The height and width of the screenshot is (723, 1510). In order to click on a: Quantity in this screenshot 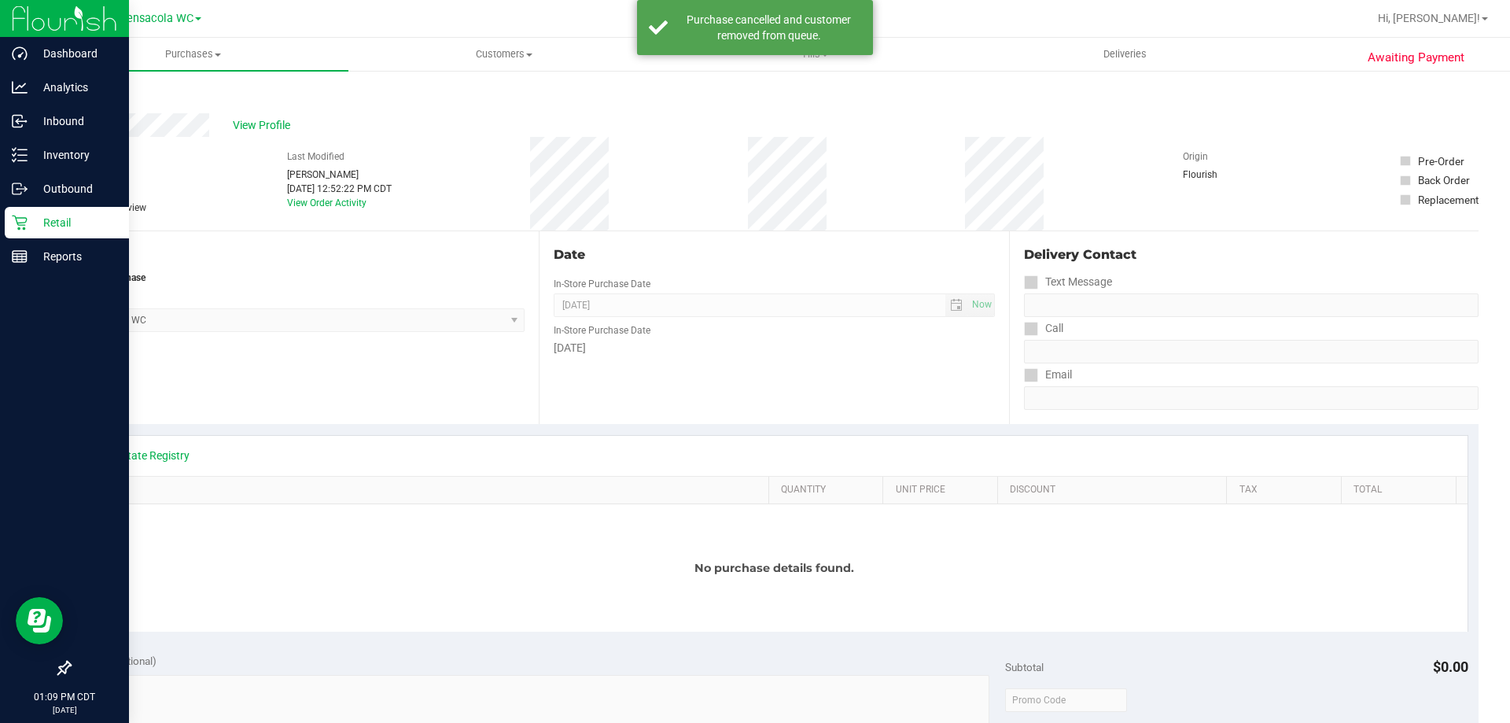, I will do `click(829, 490)`.